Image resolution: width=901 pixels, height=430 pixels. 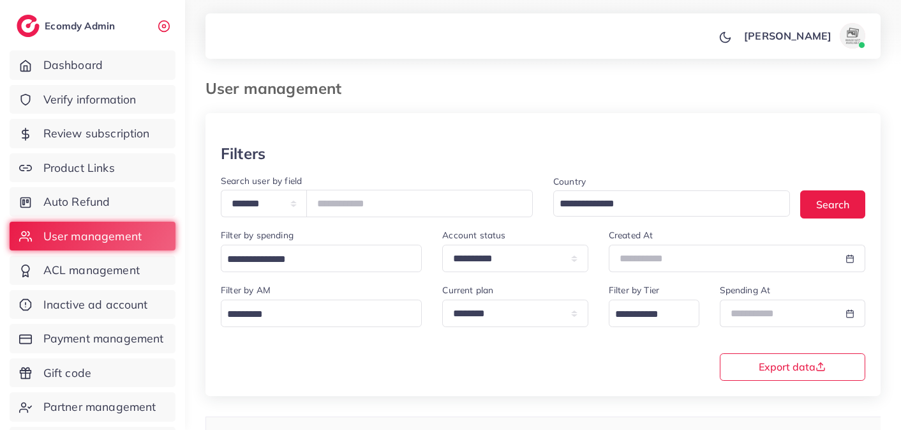 I want to click on a: Auto Refund, so click(x=93, y=202).